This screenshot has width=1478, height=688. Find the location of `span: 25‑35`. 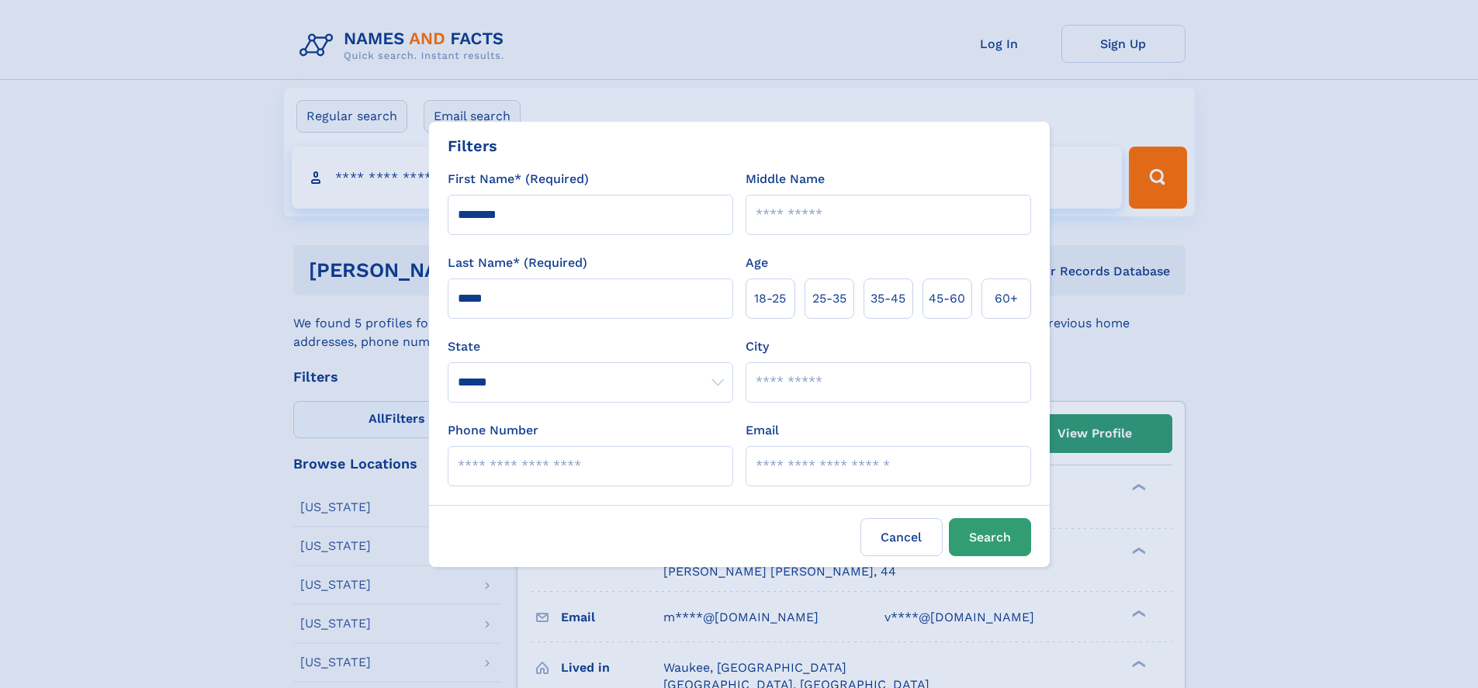

span: 25‑35 is located at coordinates (829, 299).